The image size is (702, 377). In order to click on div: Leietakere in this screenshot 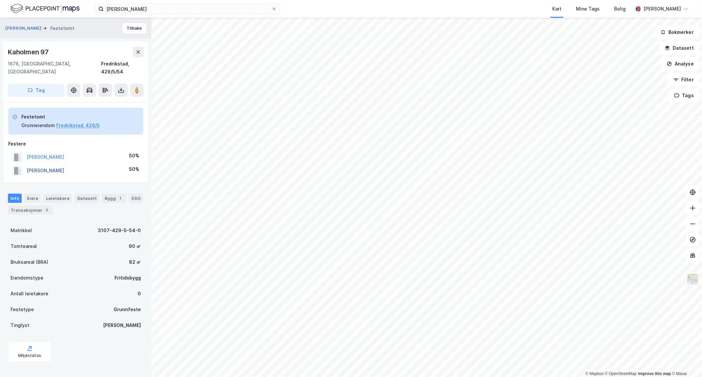, I will do `click(58, 198)`.